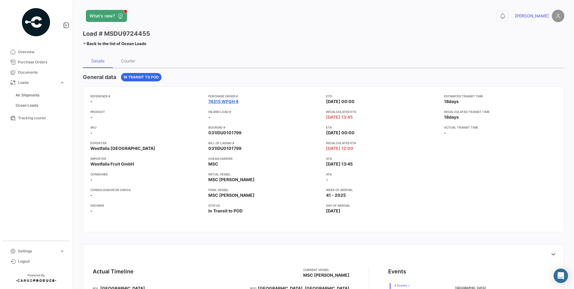  Describe the element at coordinates (383, 143) in the screenshot. I see `app-card-info-title: Recalculated ETA` at that location.